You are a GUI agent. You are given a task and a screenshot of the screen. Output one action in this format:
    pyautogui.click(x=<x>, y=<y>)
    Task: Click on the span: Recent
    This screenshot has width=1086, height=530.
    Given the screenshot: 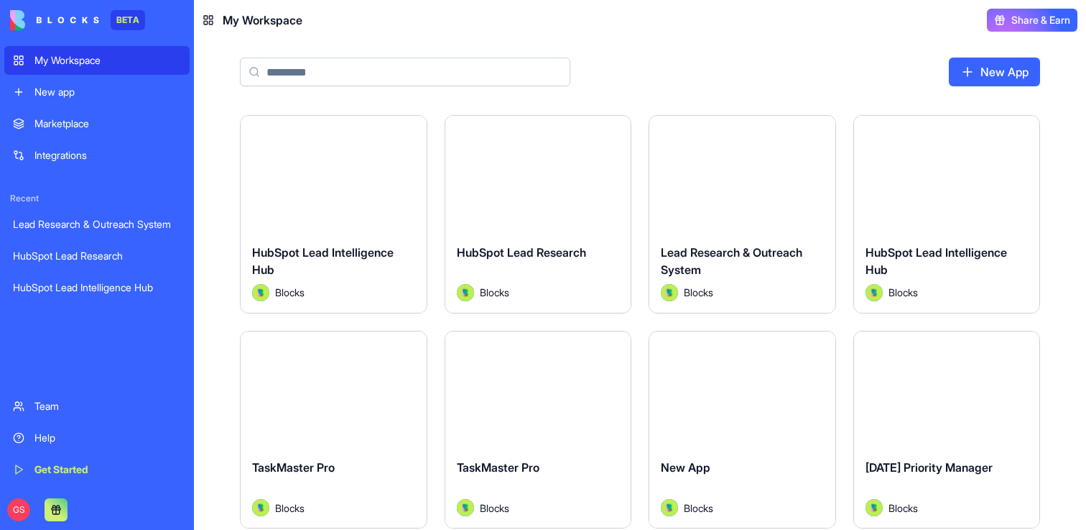 What is the action you would take?
    pyautogui.click(x=97, y=198)
    